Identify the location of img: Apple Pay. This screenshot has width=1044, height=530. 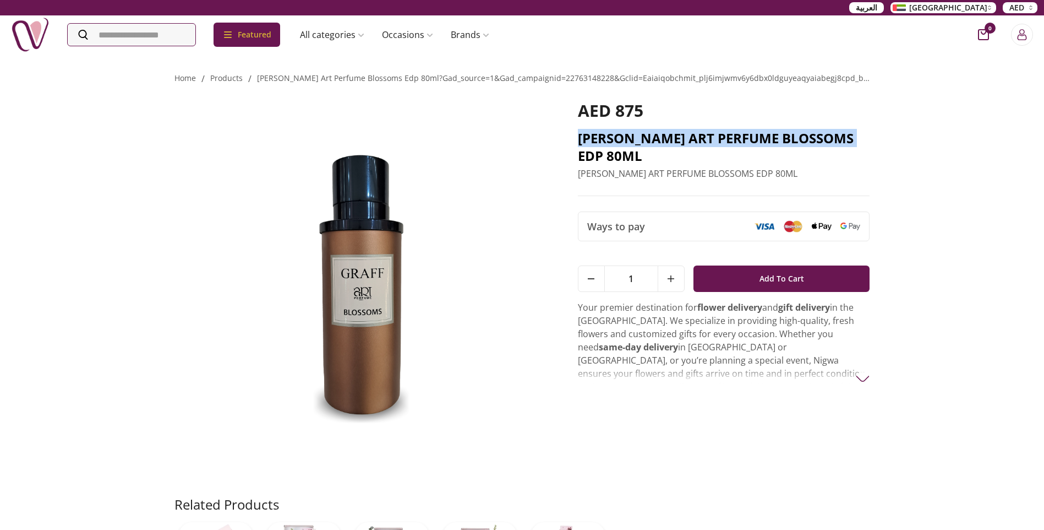
(822, 226).